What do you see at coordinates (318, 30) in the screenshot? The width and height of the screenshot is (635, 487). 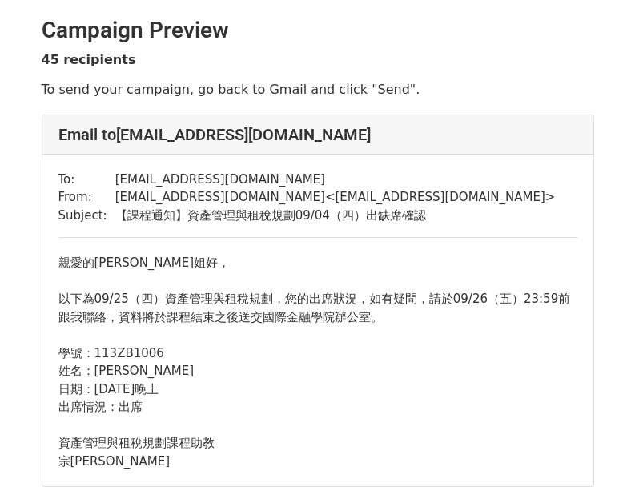 I see `h2: Campaign Preview` at bounding box center [318, 30].